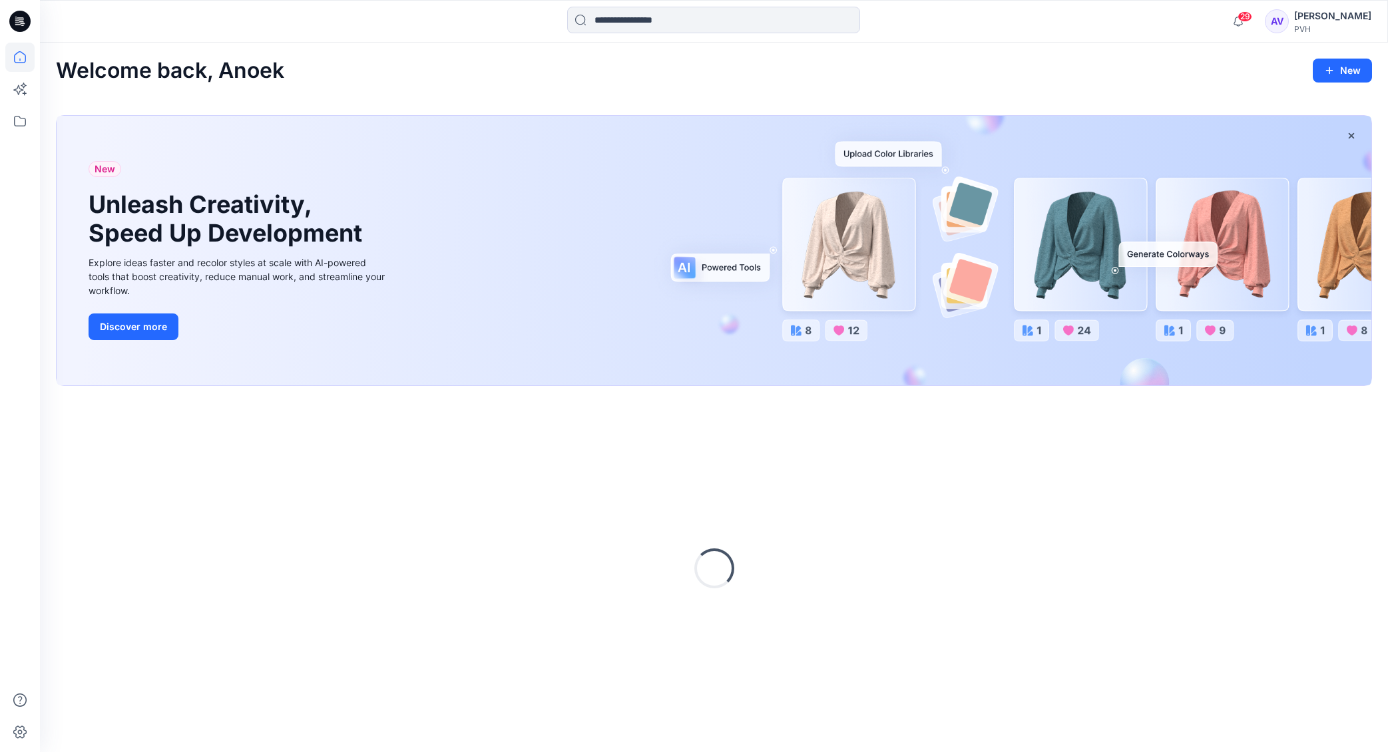 The width and height of the screenshot is (1388, 752). I want to click on span: 29, so click(1245, 17).